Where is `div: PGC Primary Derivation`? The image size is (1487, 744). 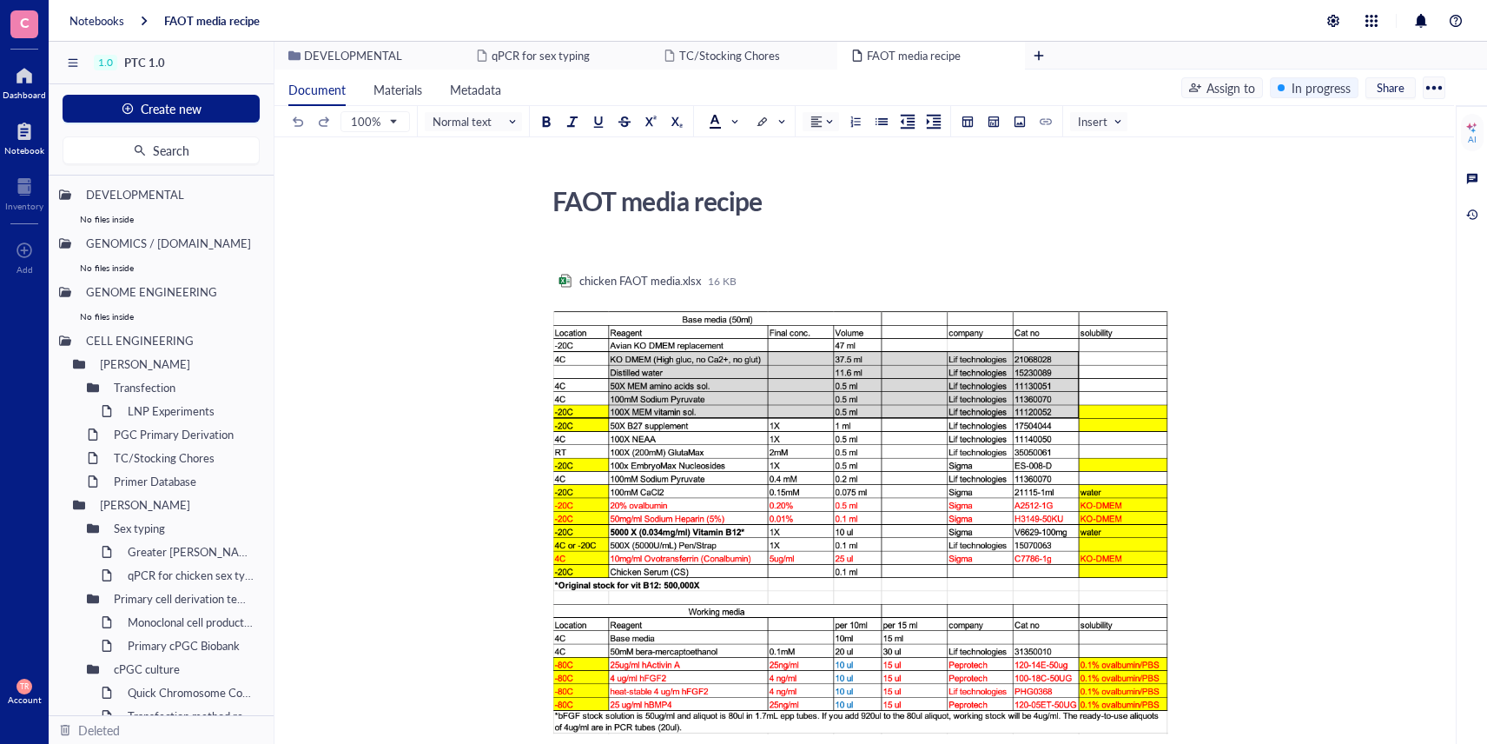
div: PGC Primary Derivation is located at coordinates (184, 434).